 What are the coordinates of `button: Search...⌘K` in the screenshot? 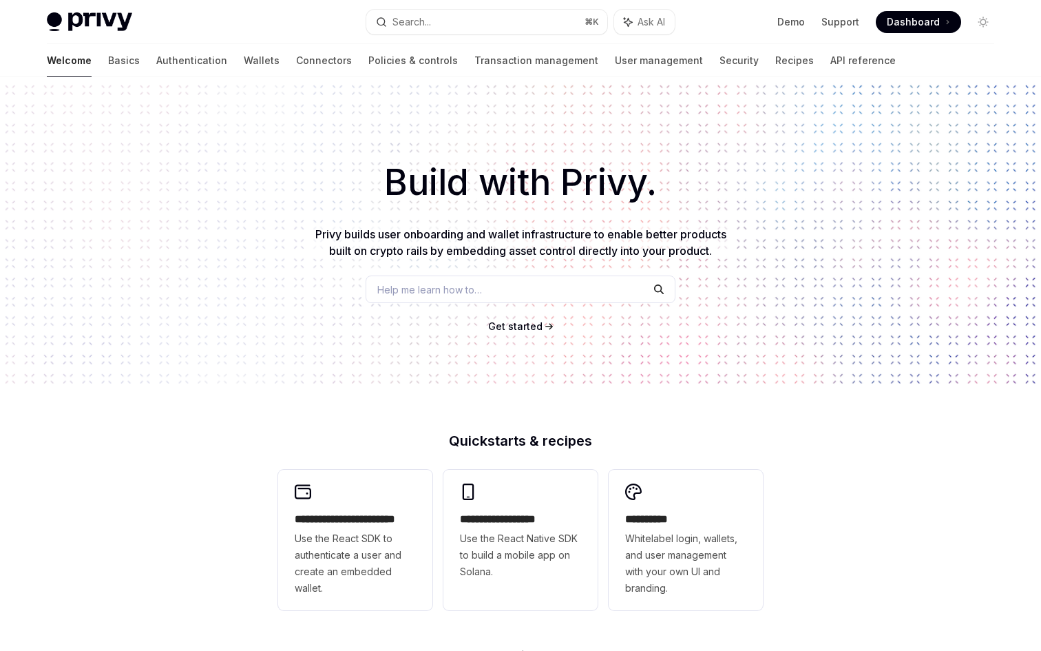 It's located at (487, 22).